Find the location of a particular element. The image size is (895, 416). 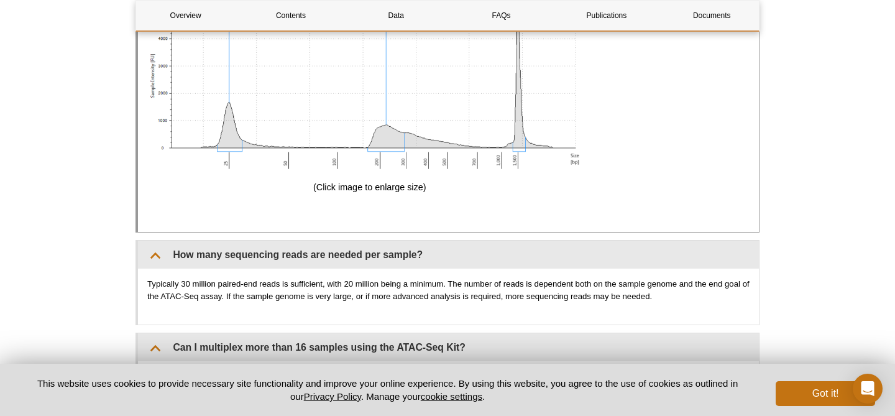

h3: (Click image to enlarge size) is located at coordinates (370, 187).